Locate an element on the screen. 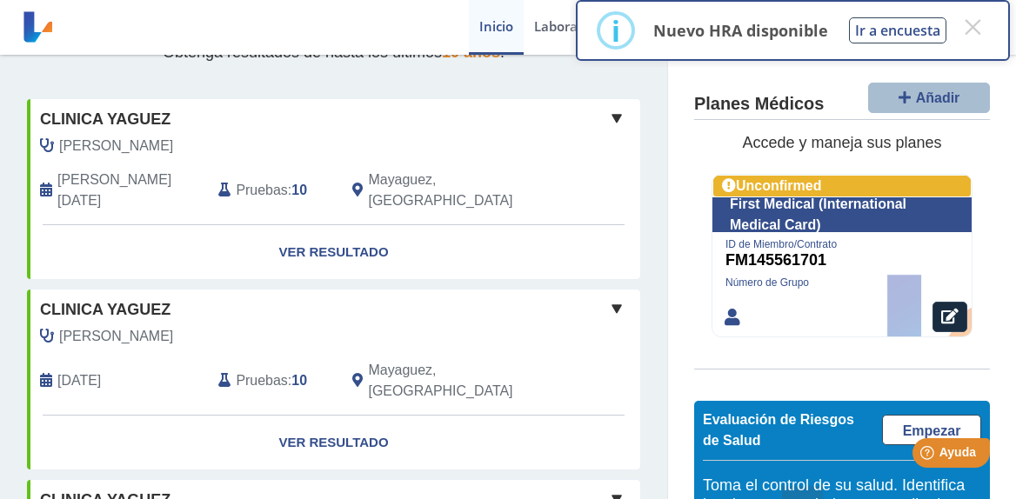  span: Empezar is located at coordinates (932, 431).